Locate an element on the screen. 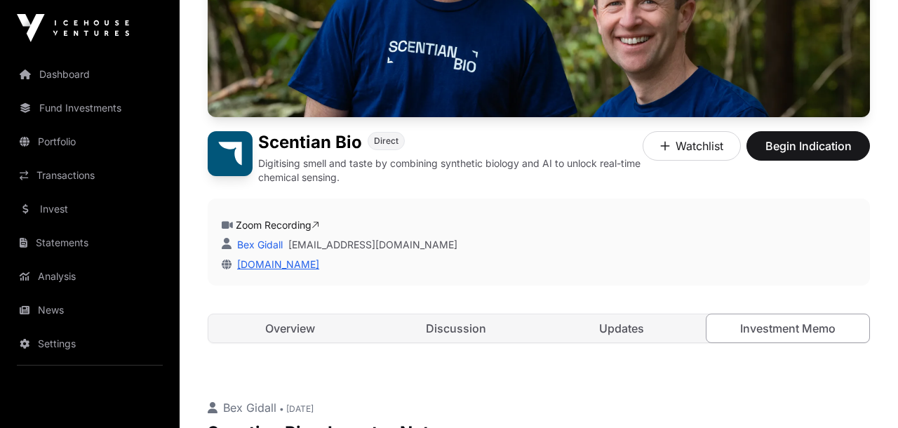  div: Chat Widget is located at coordinates (863, 394).